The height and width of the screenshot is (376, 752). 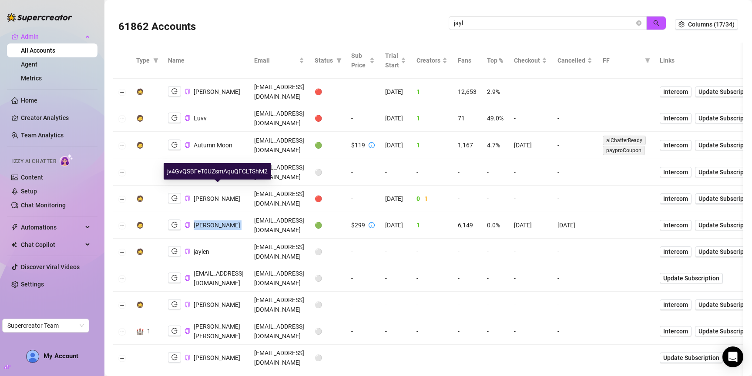 I want to click on img: Chat Copilot, so click(x=14, y=245).